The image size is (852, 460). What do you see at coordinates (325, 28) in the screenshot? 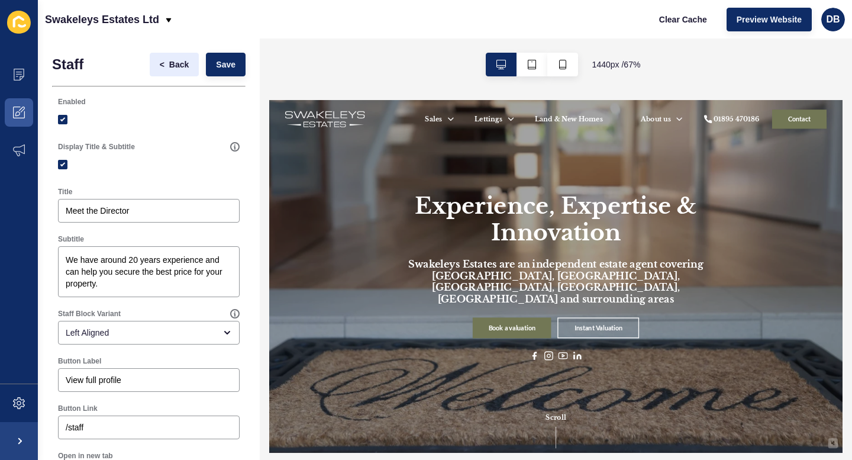
I see `a: Lettings` at bounding box center [325, 28].